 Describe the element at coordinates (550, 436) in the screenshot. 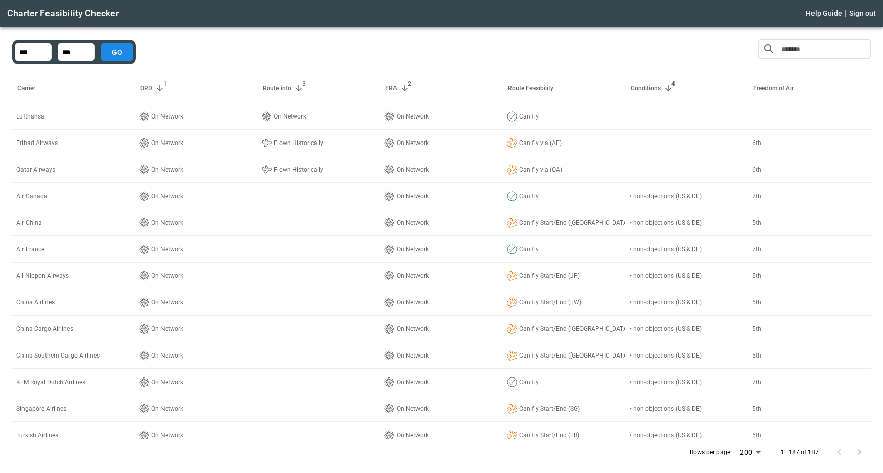

I see `p: Can fly Start/End (TR)` at that location.